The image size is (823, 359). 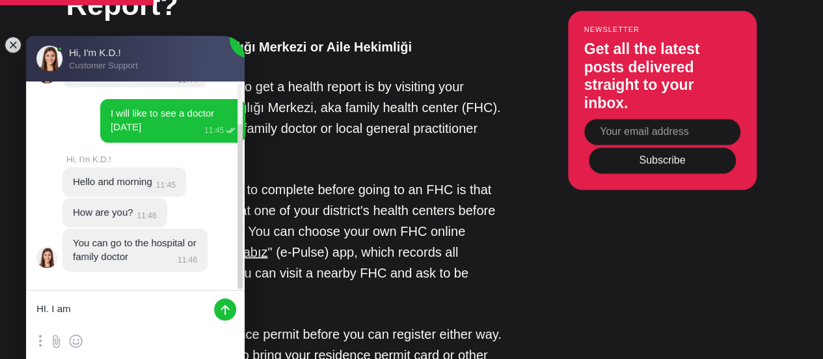 I want to click on small: Newsletter, so click(x=662, y=29).